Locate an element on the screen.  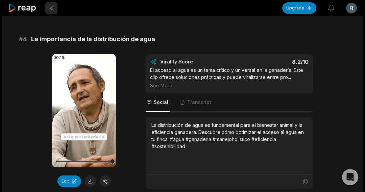
div: 8.2 /10 is located at coordinates (273, 62).